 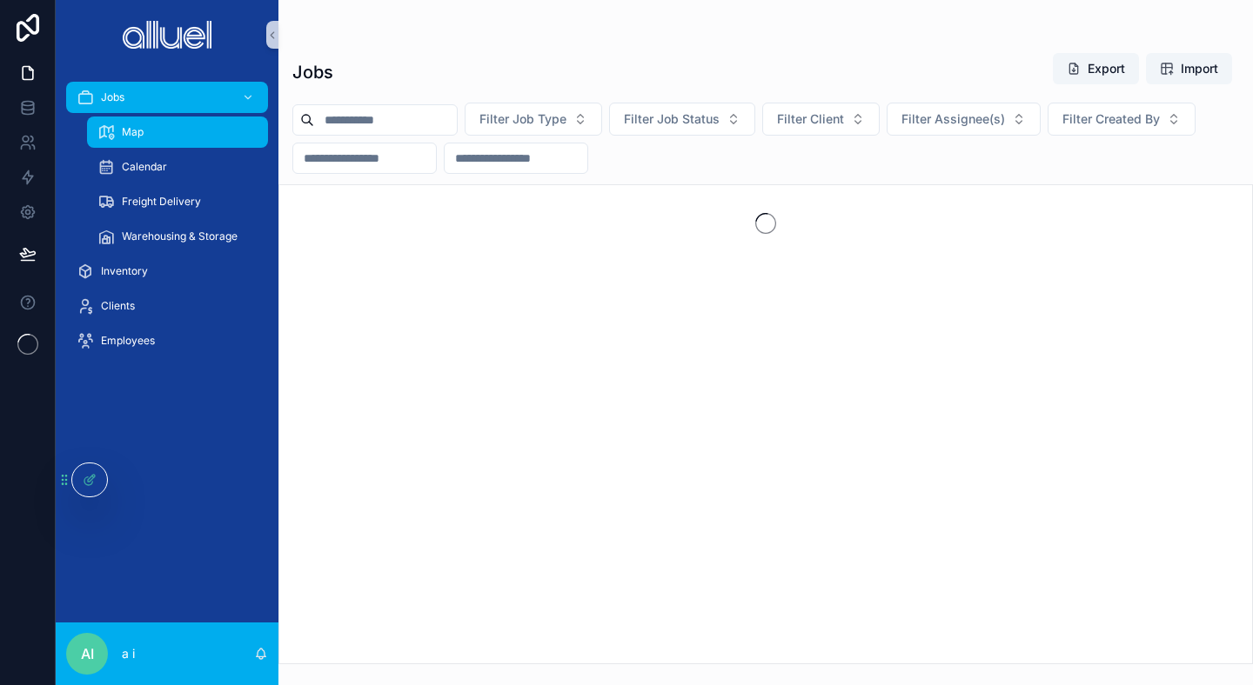 What do you see at coordinates (87, 654) in the screenshot?
I see `span: ai` at bounding box center [87, 654].